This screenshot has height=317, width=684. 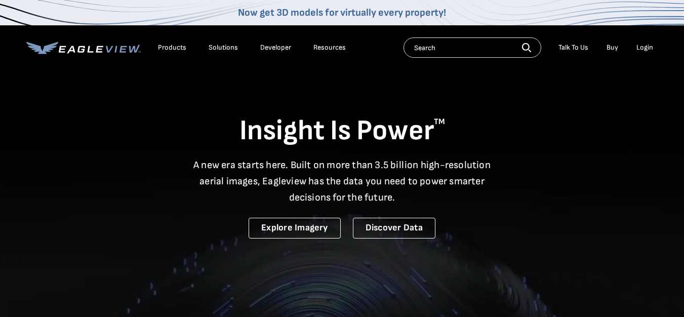 I want to click on div: Talk To Us, so click(x=574, y=48).